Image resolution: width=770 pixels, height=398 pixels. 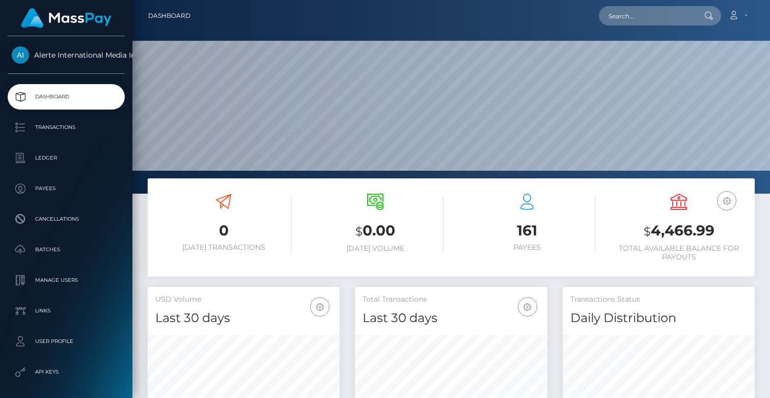 I want to click on a: Manage Users, so click(x=66, y=280).